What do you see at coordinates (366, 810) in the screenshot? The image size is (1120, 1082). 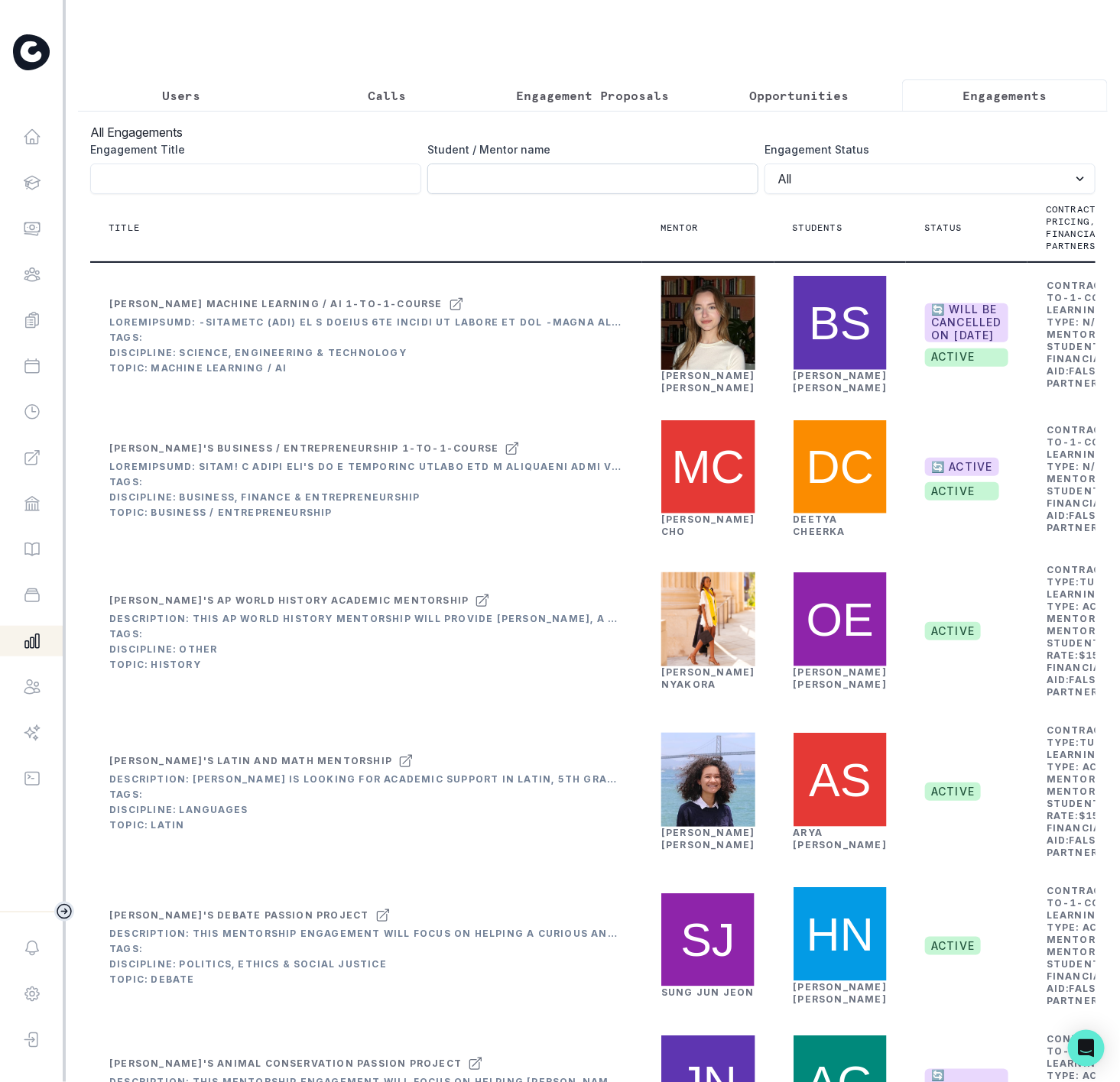 I see `div: Discipline: Languages` at bounding box center [366, 810].